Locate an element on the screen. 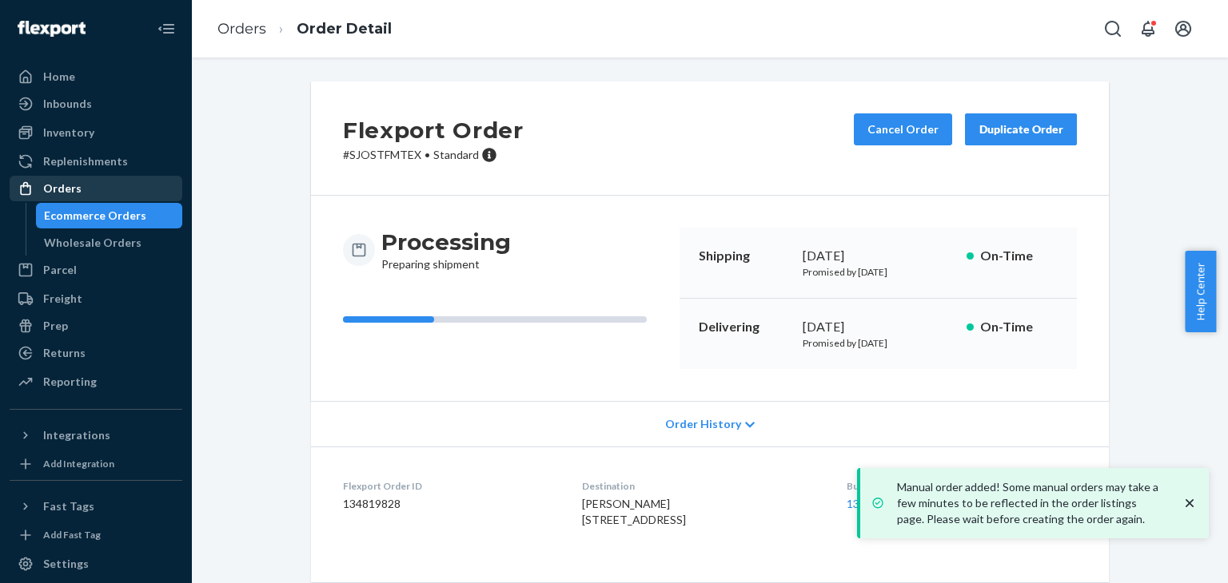 This screenshot has width=1228, height=583. dt: Flexport Order ID is located at coordinates (449, 486).